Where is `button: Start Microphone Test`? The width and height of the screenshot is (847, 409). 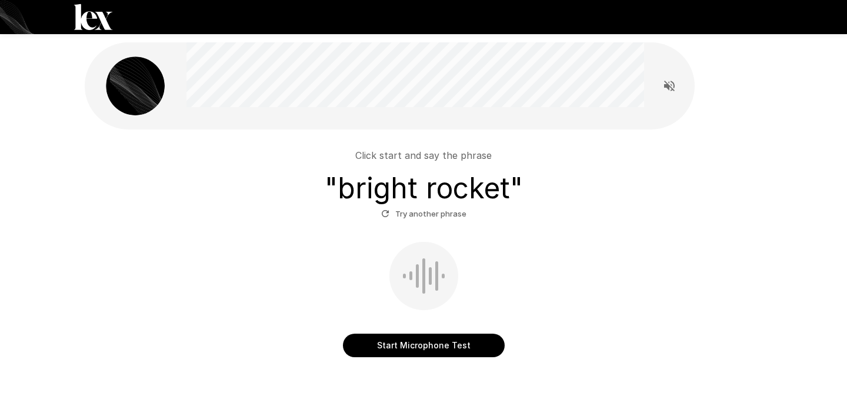 button: Start Microphone Test is located at coordinates (423, 345).